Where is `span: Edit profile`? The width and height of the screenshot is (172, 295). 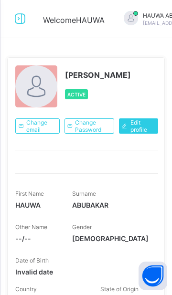
span: Edit profile is located at coordinates (140, 126).